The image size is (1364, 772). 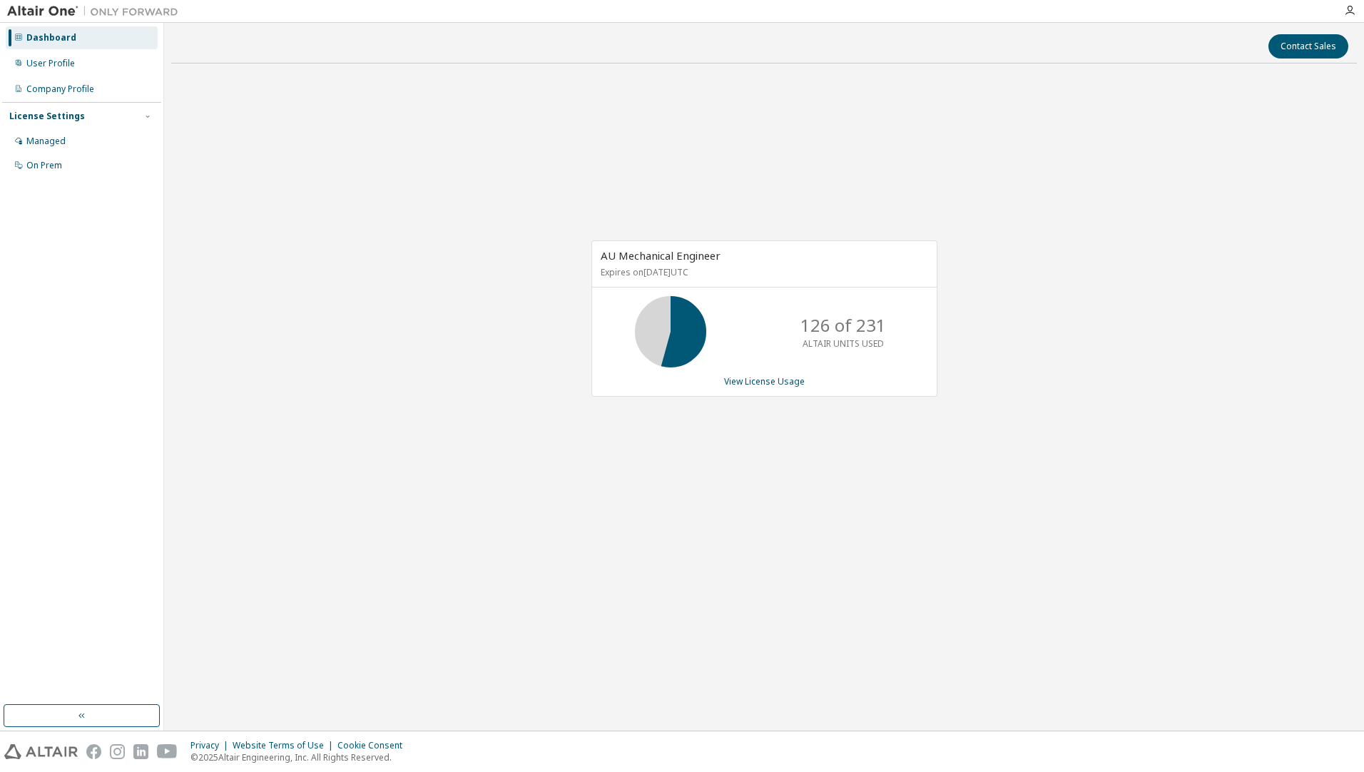 I want to click on div: On Prem, so click(x=44, y=165).